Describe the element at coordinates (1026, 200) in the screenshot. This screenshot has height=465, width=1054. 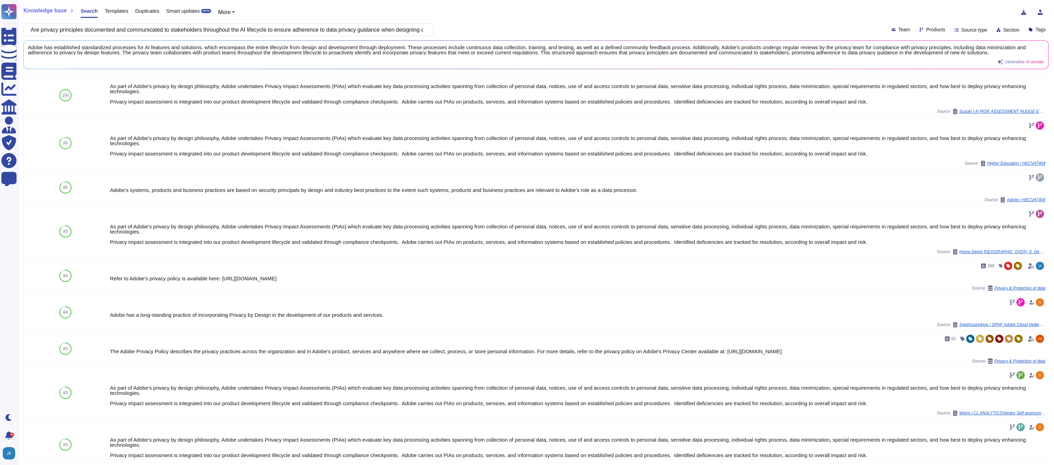
I see `span: Adobe / HECVAT404` at that location.